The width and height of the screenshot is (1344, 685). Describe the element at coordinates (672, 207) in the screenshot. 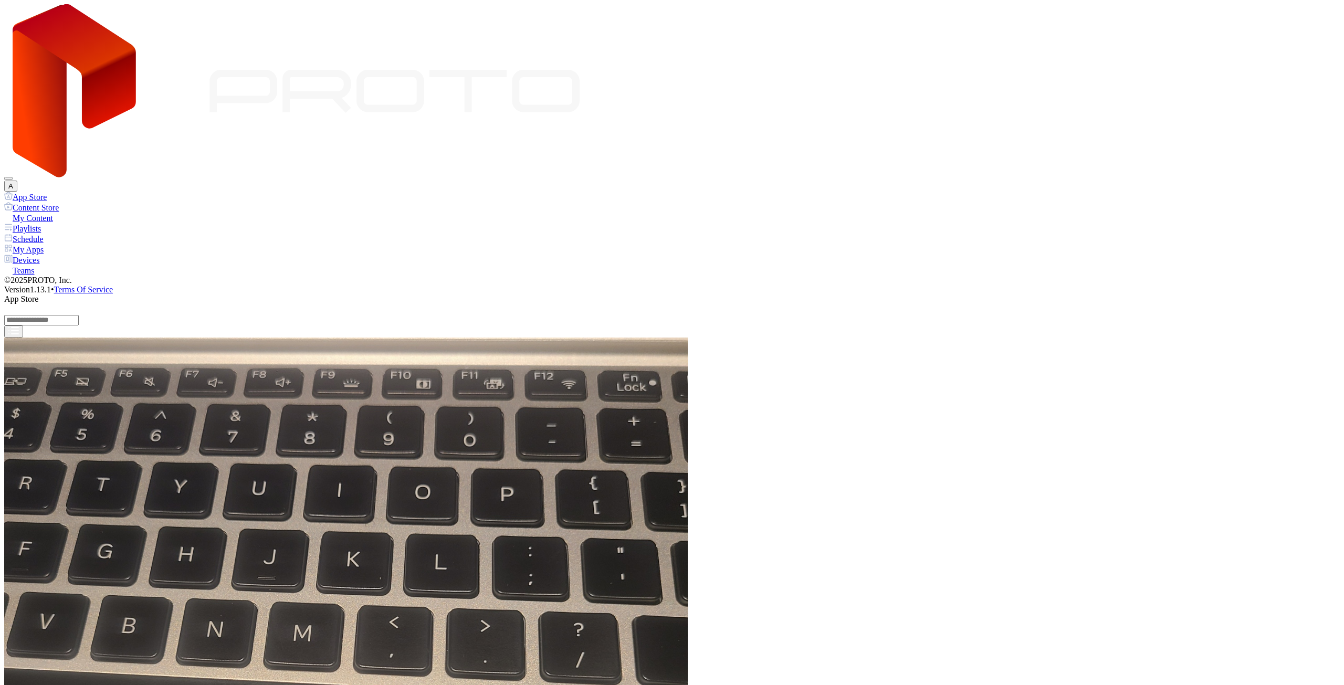

I see `a: Content Store` at that location.